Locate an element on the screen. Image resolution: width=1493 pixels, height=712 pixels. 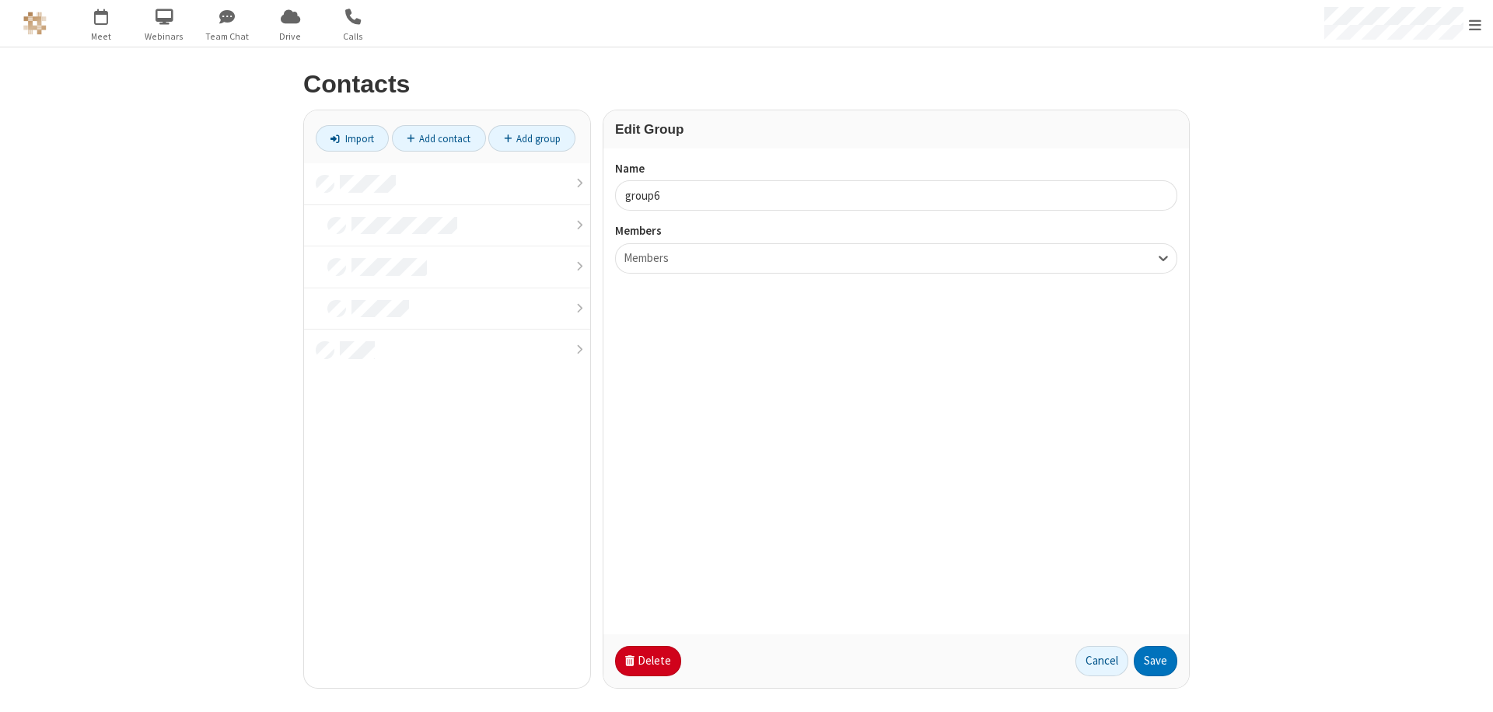
label: Name is located at coordinates (896, 169).